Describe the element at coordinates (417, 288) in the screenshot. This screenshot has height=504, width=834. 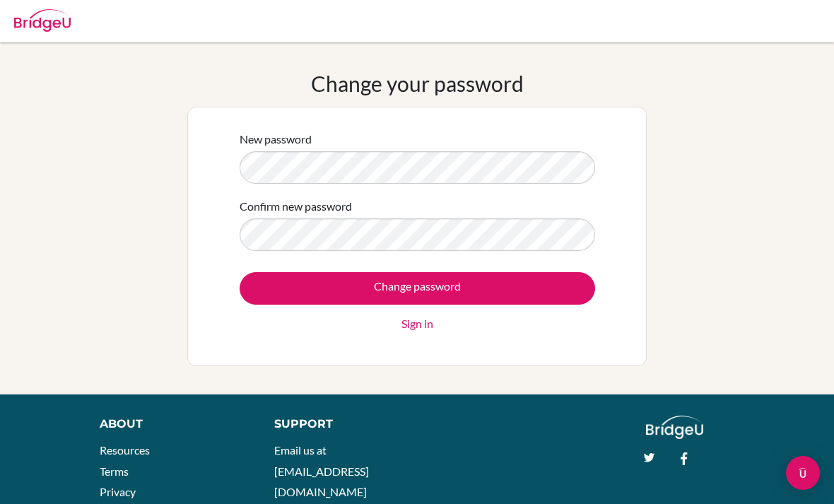
I see `input: Change password` at that location.